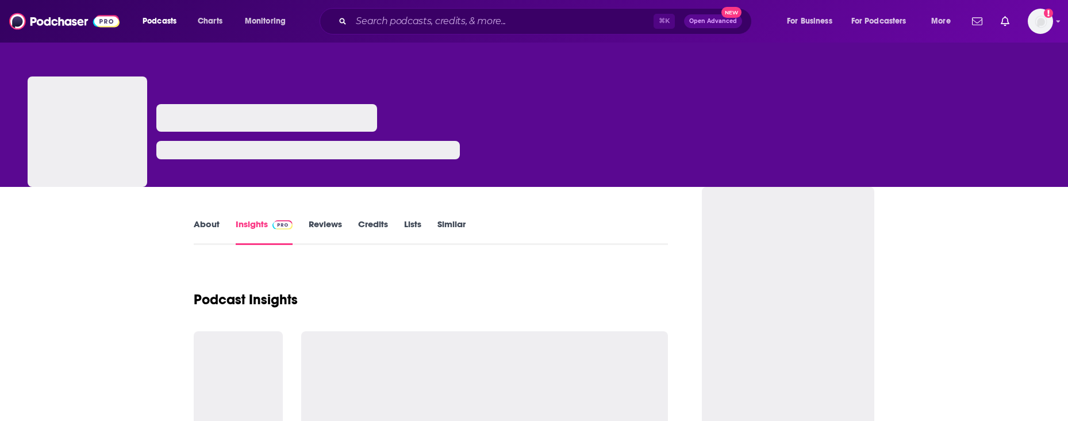 This screenshot has width=1068, height=421. I want to click on span: Charts, so click(210, 21).